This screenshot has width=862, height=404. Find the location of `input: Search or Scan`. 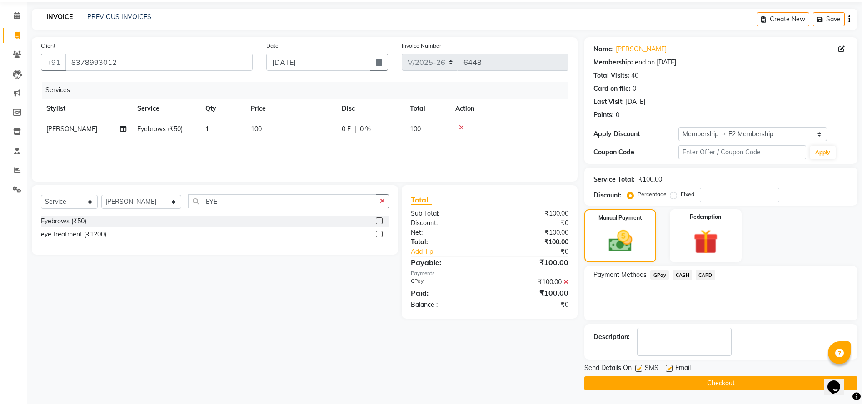

input: Search or Scan is located at coordinates (282, 201).